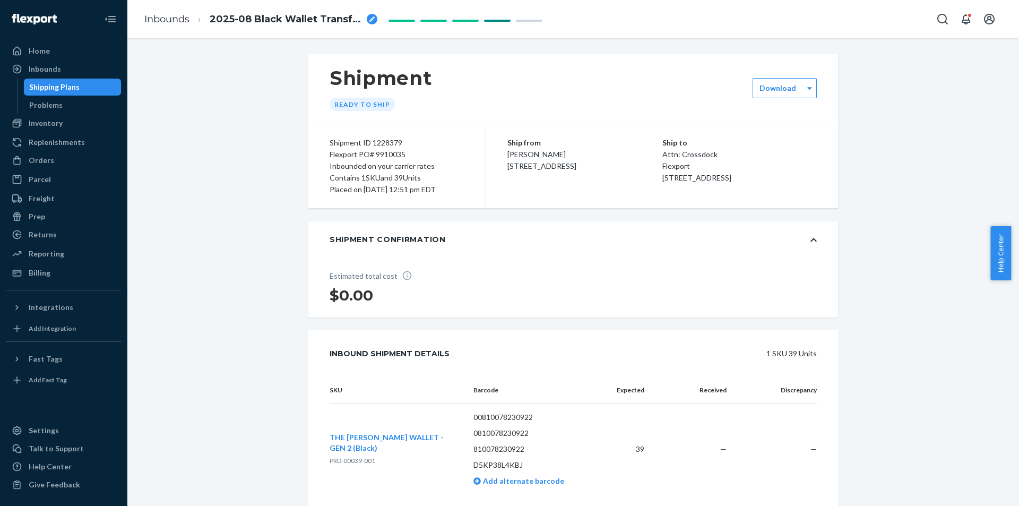  I want to click on p: Attn: Crossdock, so click(740, 154).